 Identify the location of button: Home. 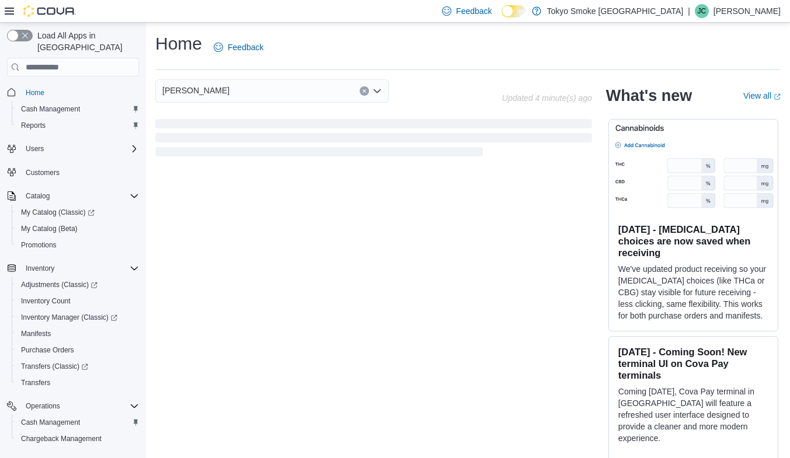
(73, 92).